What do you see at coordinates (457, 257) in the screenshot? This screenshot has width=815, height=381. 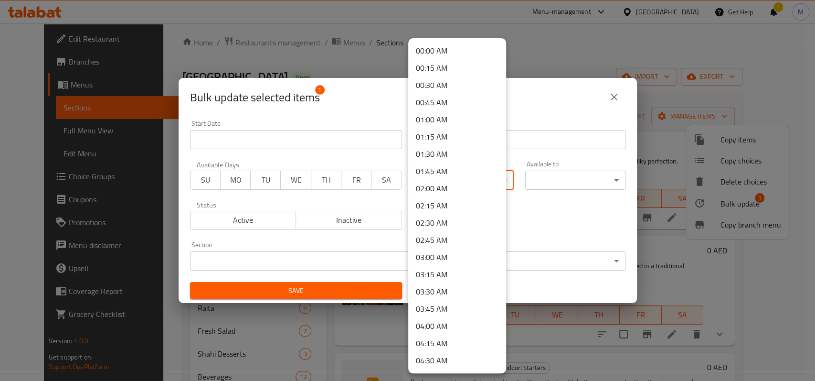 I see `li: 03:00 AM` at bounding box center [457, 257].